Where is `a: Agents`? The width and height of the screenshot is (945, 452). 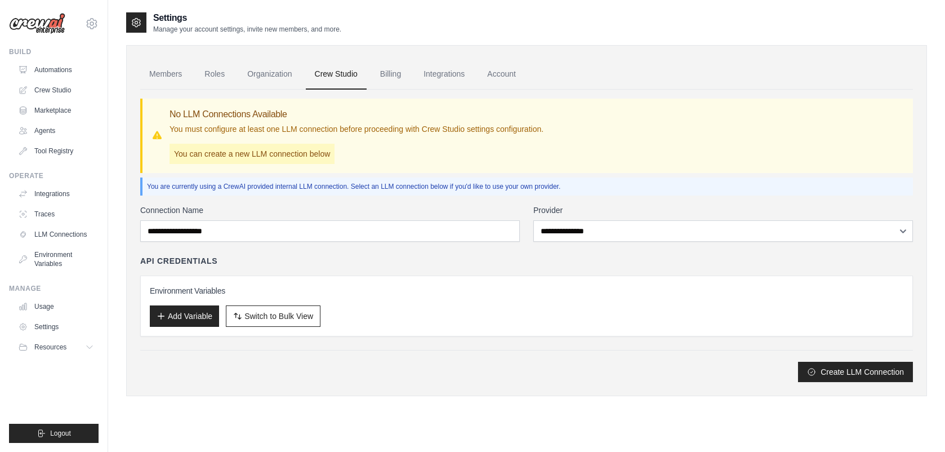 a: Agents is located at coordinates (56, 131).